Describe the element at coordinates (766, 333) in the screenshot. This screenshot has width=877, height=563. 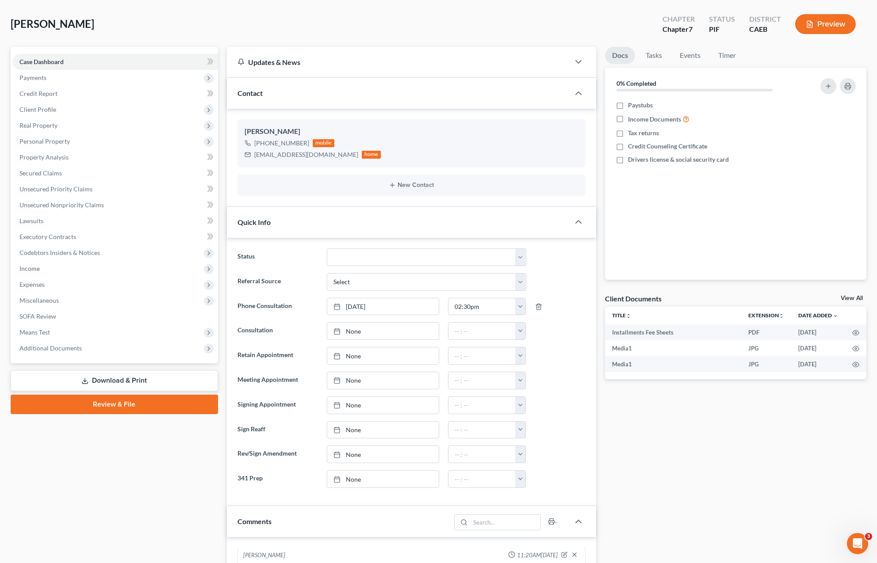
I see `td: PDF` at that location.